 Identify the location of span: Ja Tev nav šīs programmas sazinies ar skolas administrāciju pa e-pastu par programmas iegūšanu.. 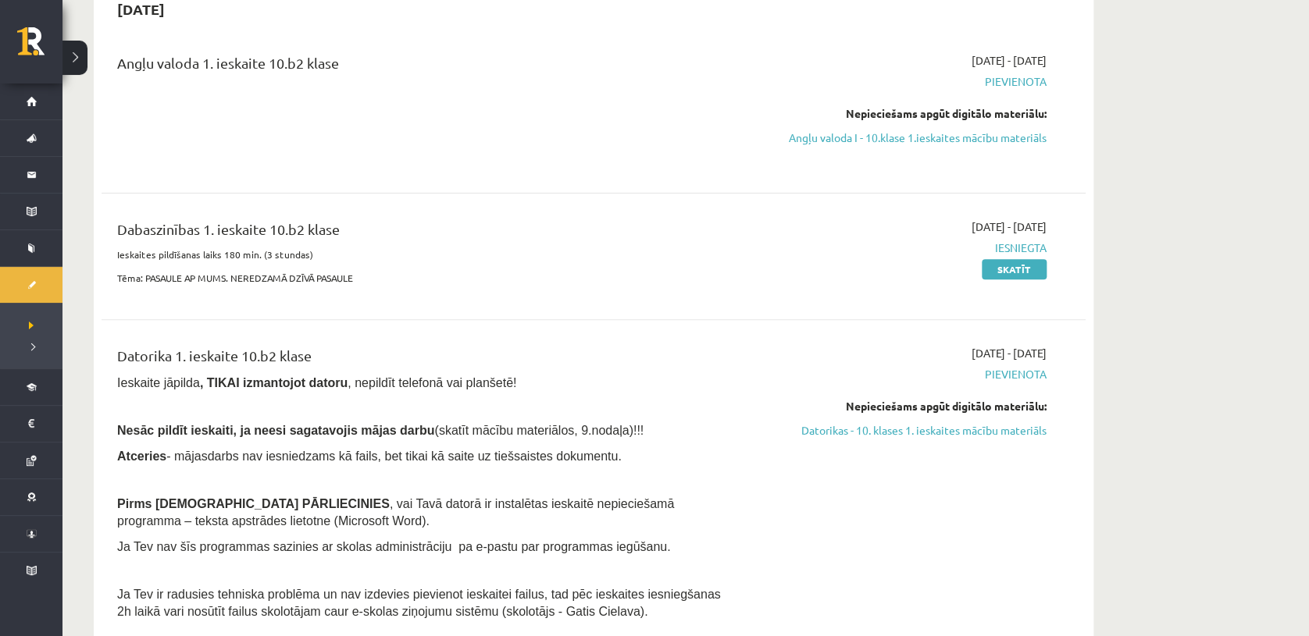
(394, 547).